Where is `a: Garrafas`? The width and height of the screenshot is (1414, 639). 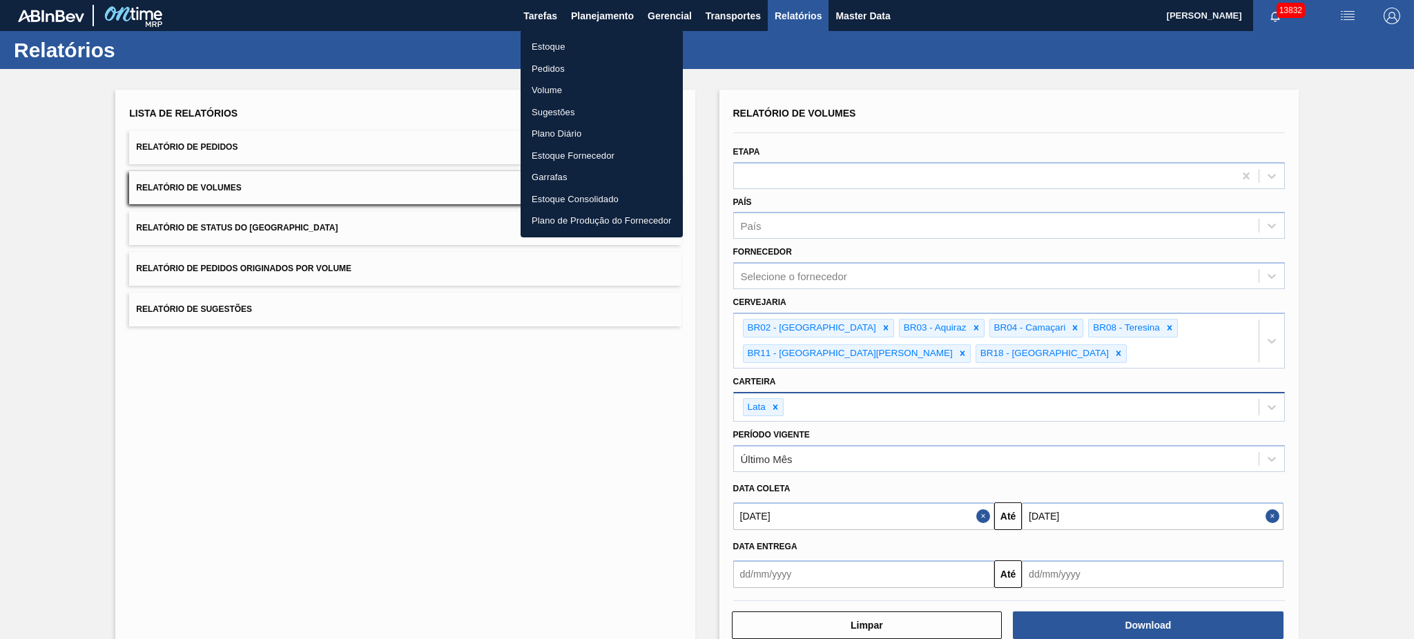 a: Garrafas is located at coordinates (601, 177).